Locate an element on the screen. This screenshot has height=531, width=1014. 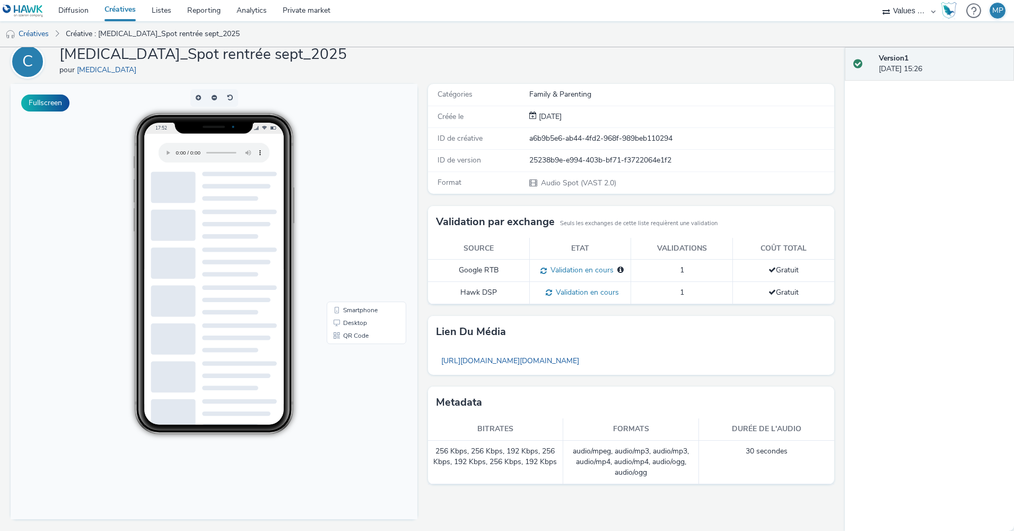
td: 256 Kbps, 256 Kbps, 192 Kbps, 256 Kbps, 192 Kbps, 256 Kbps, 192 Kbps is located at coordinates (496, 462).